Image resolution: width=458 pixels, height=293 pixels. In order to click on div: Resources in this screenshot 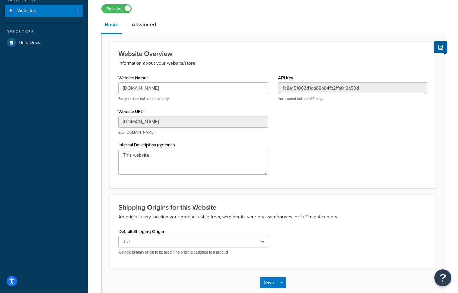, I will do `click(44, 32)`.